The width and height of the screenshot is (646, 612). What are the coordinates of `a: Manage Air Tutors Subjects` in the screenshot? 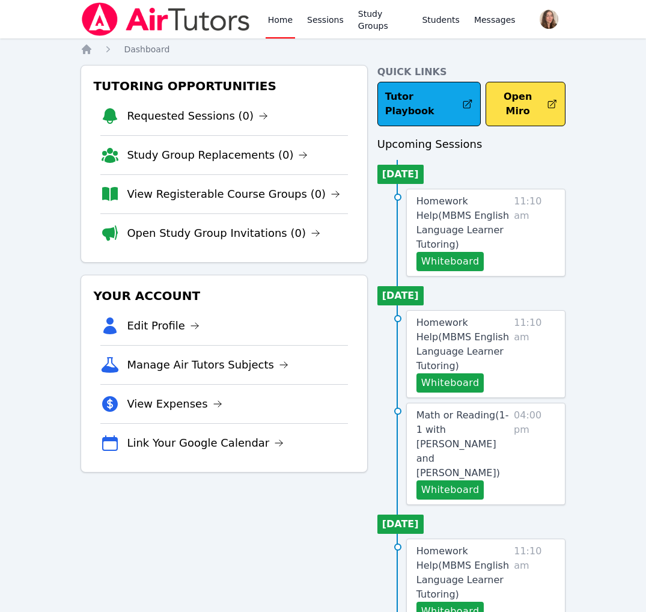 It's located at (207, 365).